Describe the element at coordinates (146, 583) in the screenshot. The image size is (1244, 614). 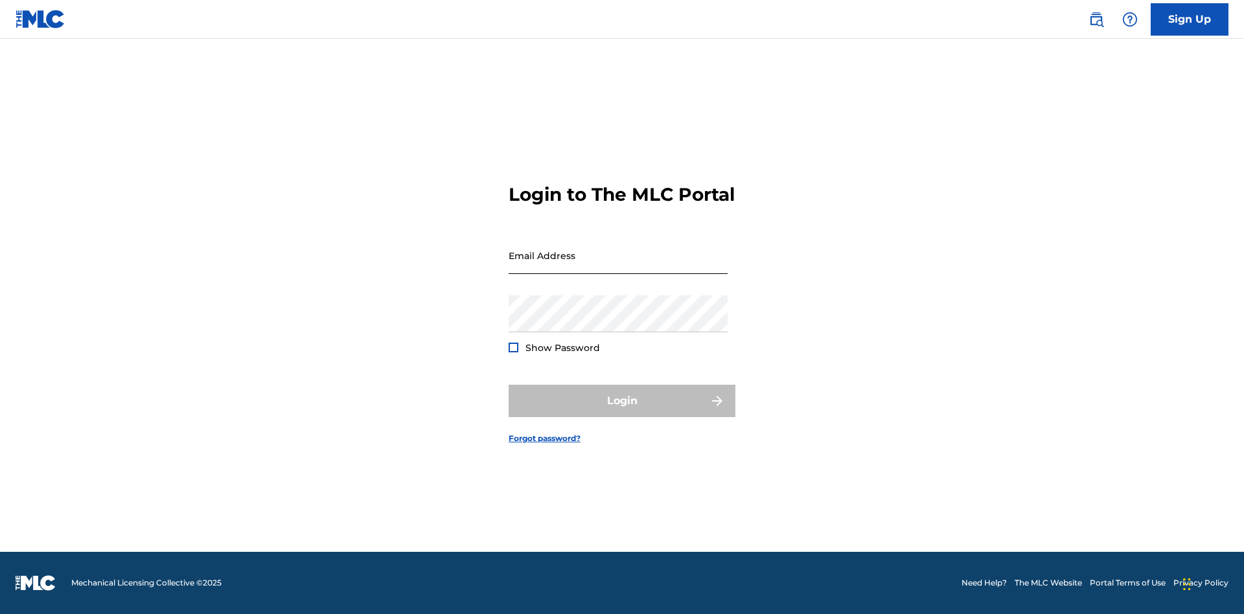
I see `span: Mechanical Licensing Collective © 2025` at that location.